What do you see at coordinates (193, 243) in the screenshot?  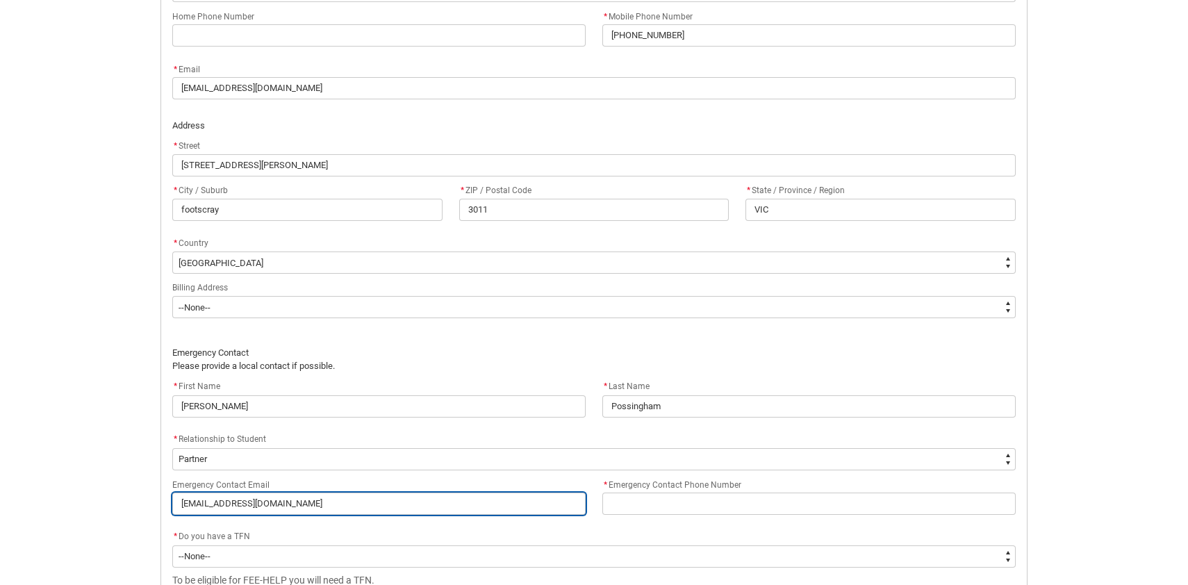 I see `span: Country` at bounding box center [193, 243].